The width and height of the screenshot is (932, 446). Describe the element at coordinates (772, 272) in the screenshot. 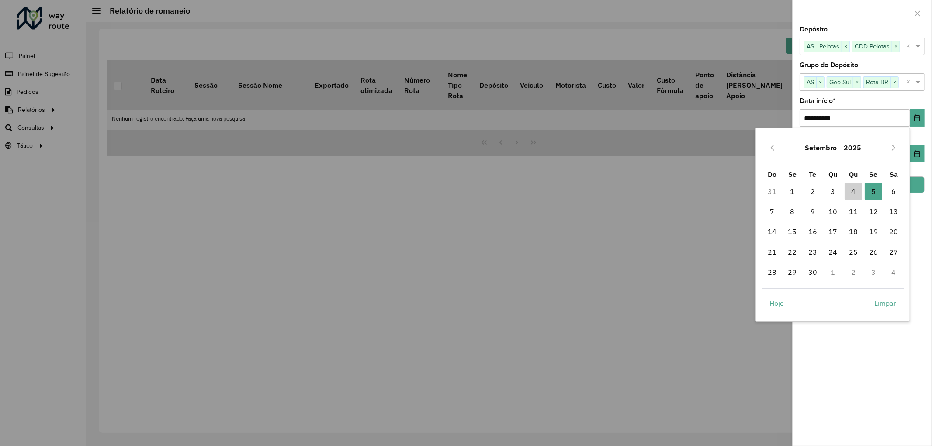

I see `span: 28` at that location.